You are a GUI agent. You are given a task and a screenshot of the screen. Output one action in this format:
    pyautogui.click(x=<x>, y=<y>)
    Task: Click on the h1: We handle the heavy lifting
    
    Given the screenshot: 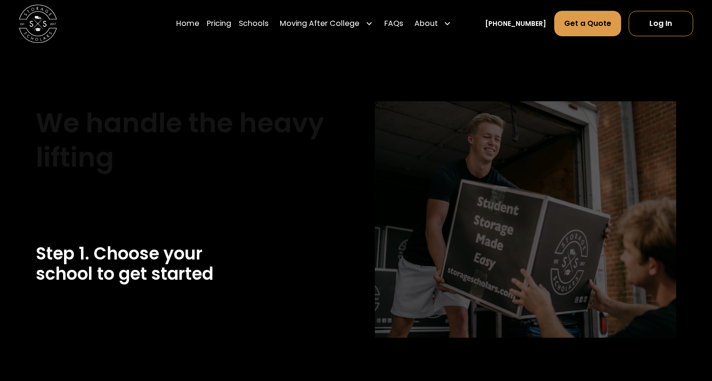 What is the action you would take?
    pyautogui.click(x=186, y=140)
    